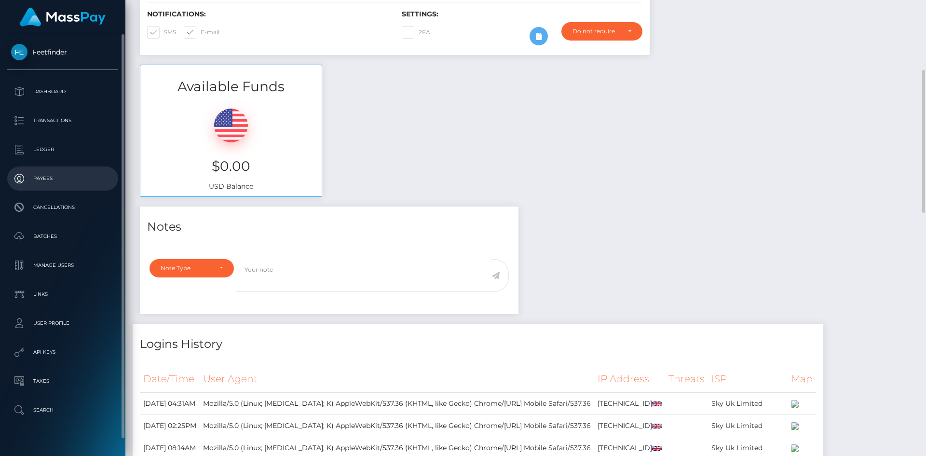 The height and width of the screenshot is (456, 926). What do you see at coordinates (63, 352) in the screenshot?
I see `p: API Keys` at bounding box center [63, 352].